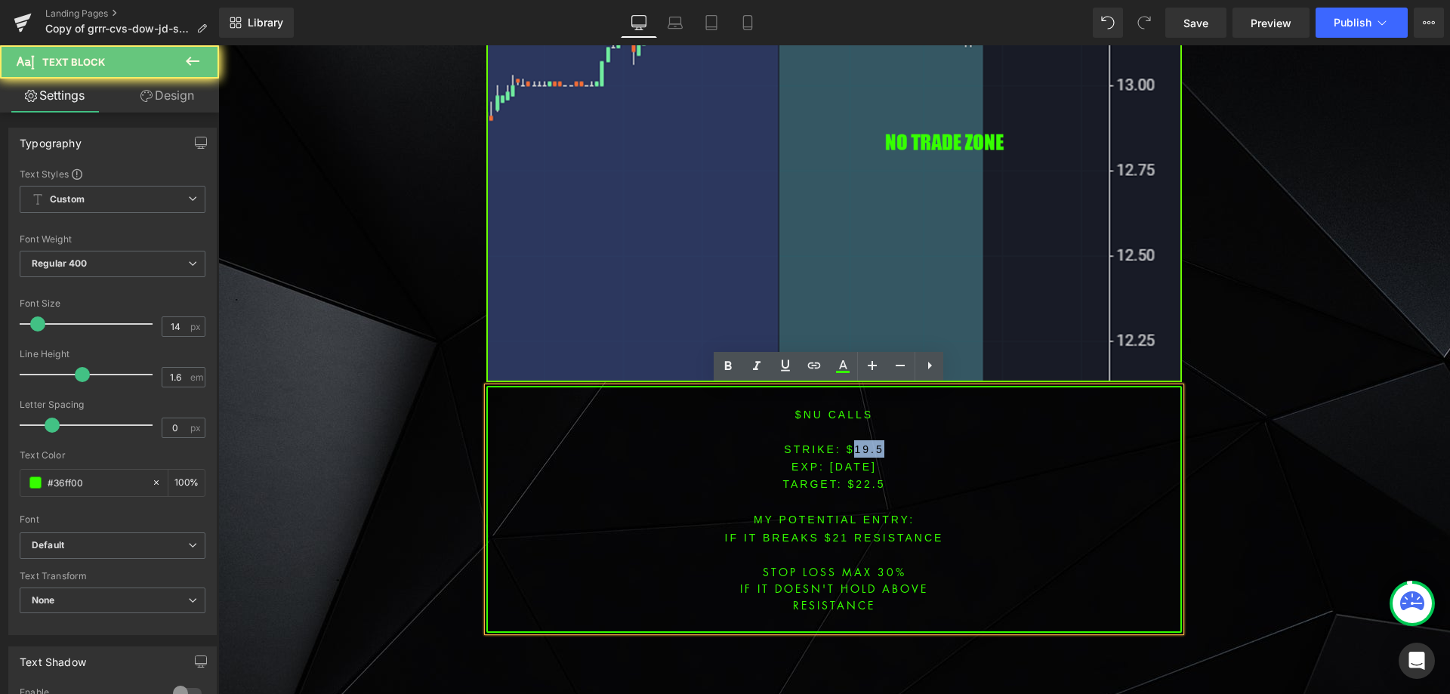  Describe the element at coordinates (616, 369) in the screenshot. I see `font: $NU CALLS` at that location.